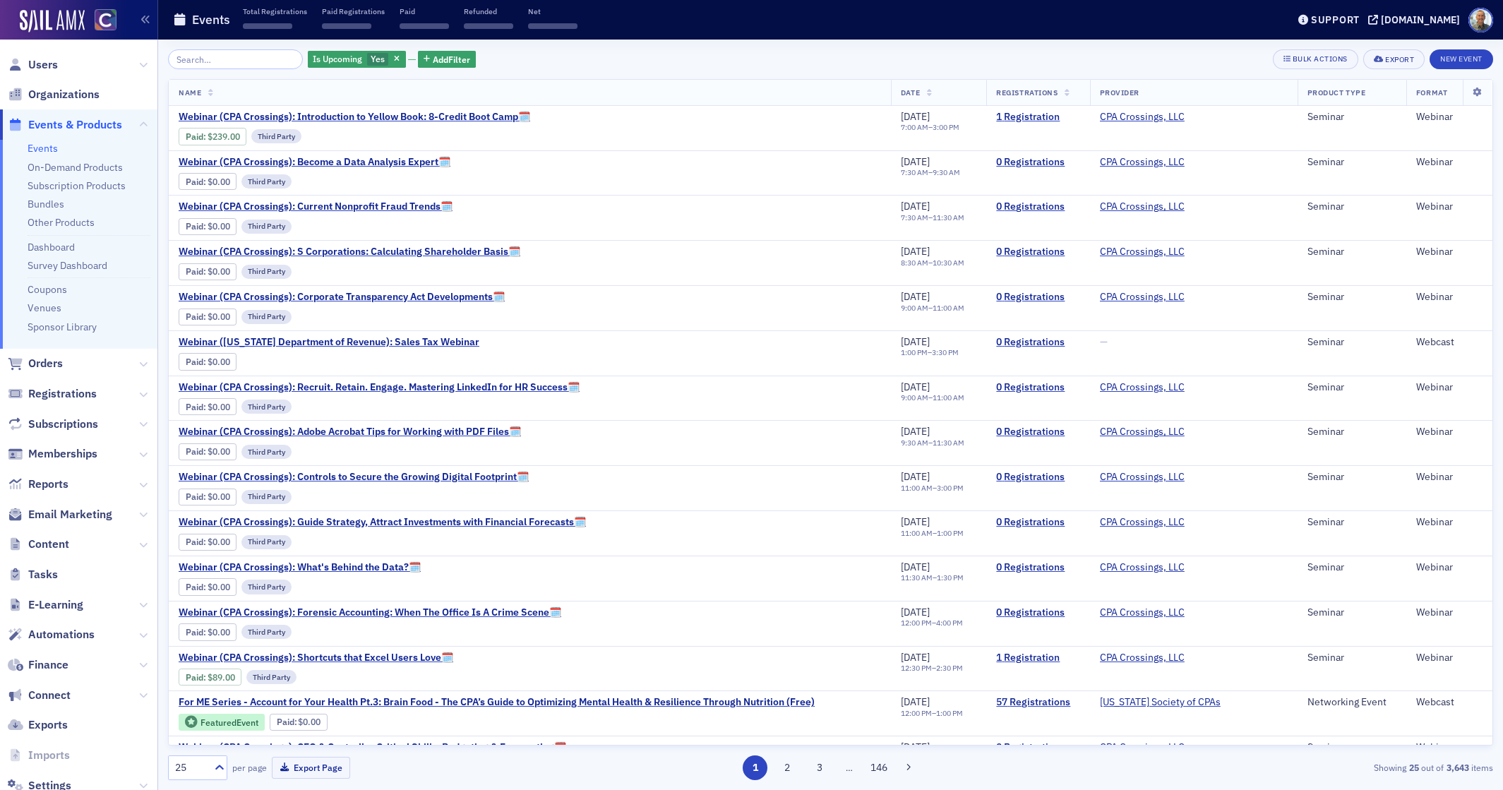 The width and height of the screenshot is (1503, 790). What do you see at coordinates (32, 65) in the screenshot?
I see `a: Users` at bounding box center [32, 65].